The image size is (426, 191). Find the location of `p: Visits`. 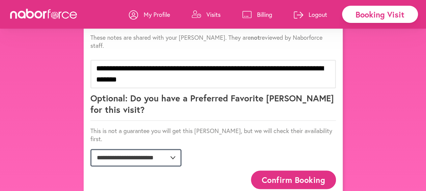

p: Visits is located at coordinates (213, 14).